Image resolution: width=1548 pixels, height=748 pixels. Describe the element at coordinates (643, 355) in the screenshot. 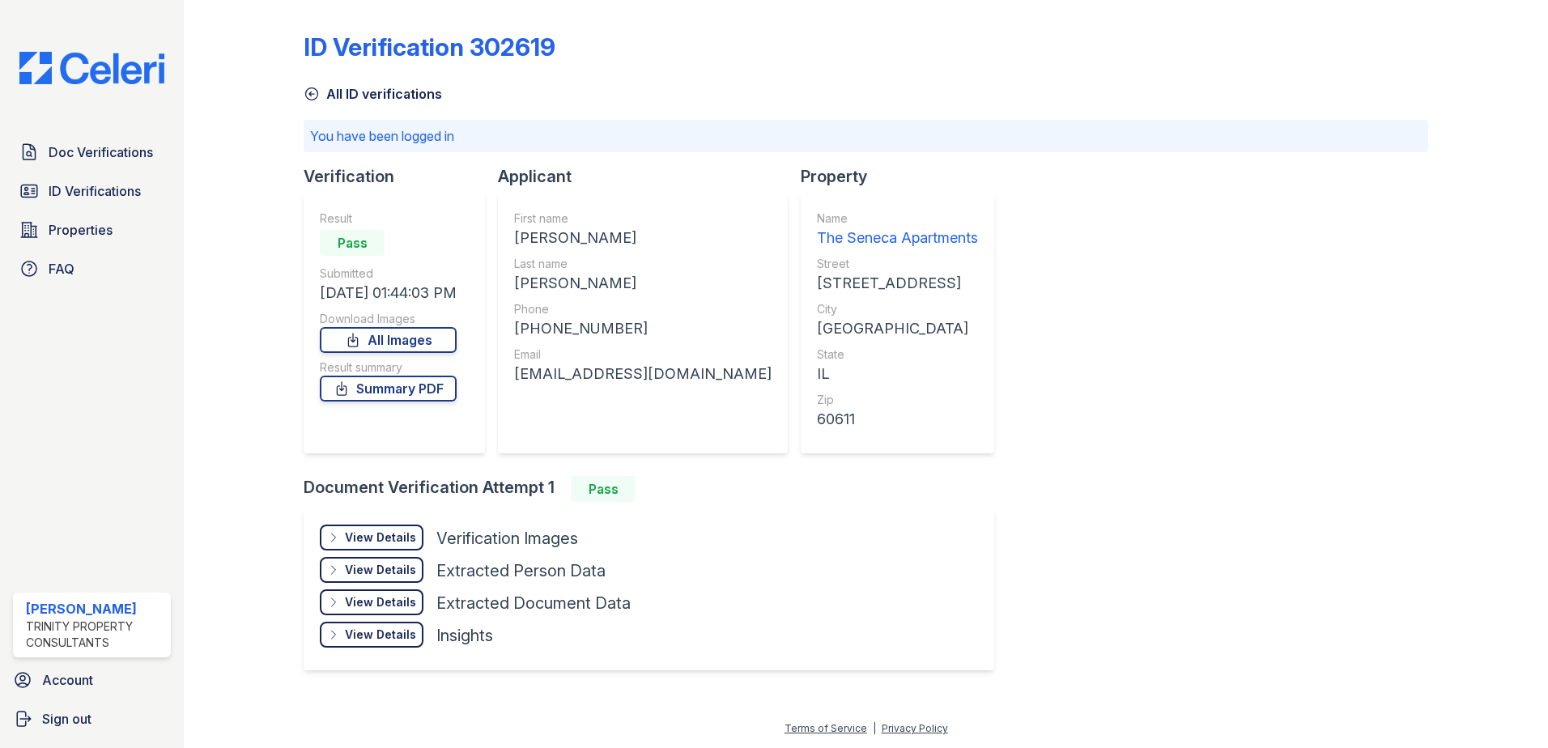

I see `div: Email` at that location.